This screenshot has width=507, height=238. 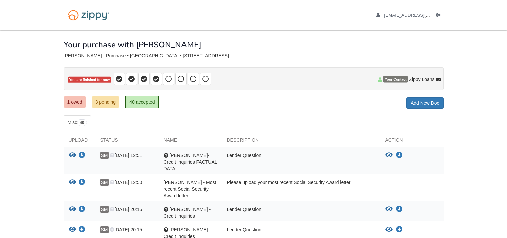 I want to click on div: Description, so click(x=301, y=142).